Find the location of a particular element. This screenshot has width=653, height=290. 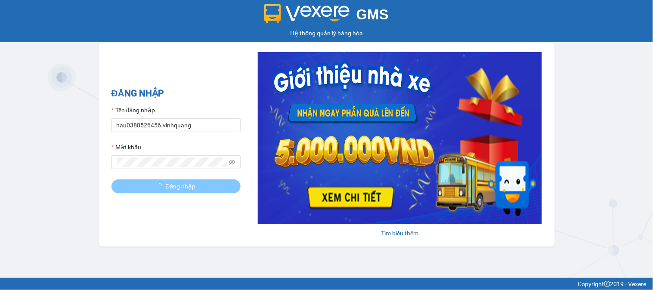

h2: ĐĂNG NHẬP is located at coordinates (176, 93).